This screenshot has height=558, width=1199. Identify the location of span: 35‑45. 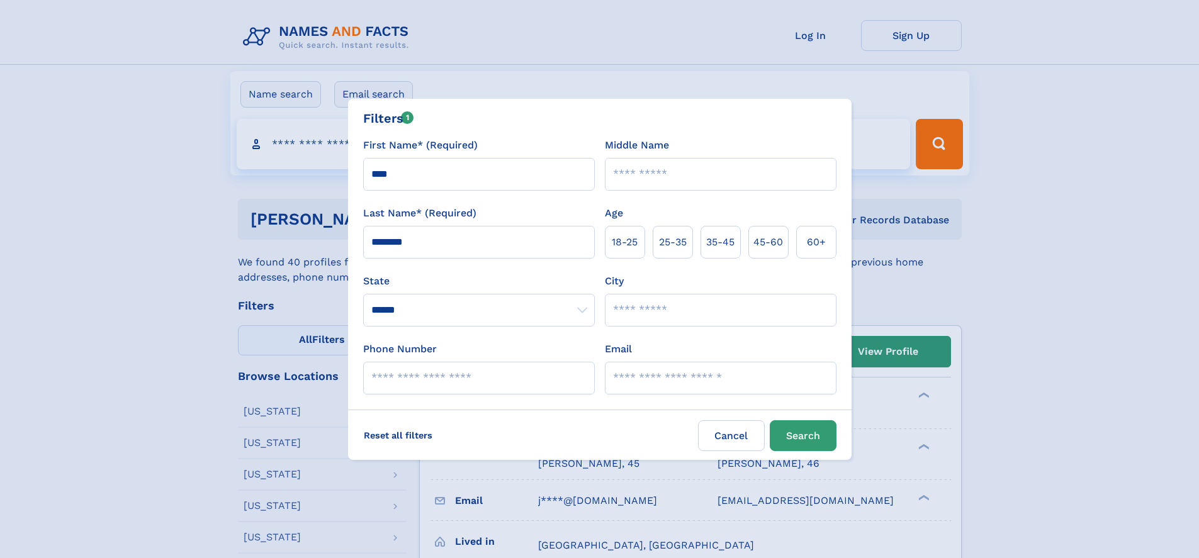
(720, 242).